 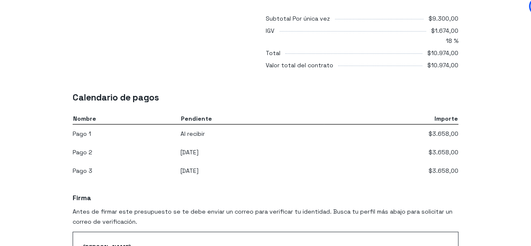 What do you see at coordinates (445, 31) in the screenshot?
I see `span: $1.674,00` at bounding box center [445, 31].